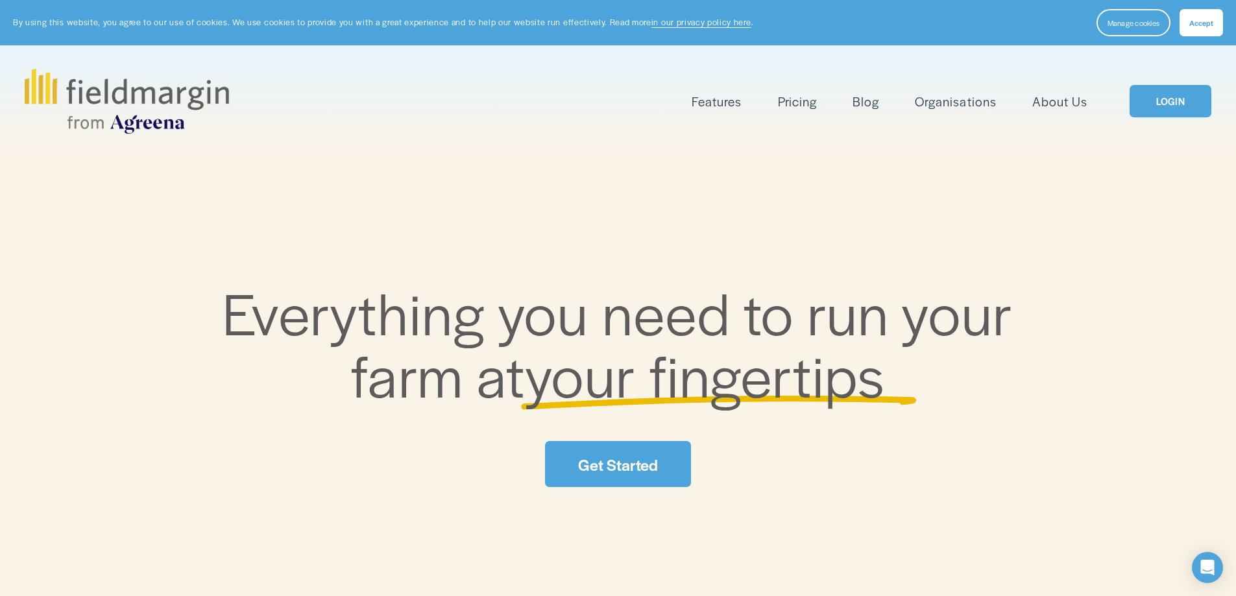 The height and width of the screenshot is (596, 1236). What do you see at coordinates (797, 101) in the screenshot?
I see `a: Pricing` at bounding box center [797, 101].